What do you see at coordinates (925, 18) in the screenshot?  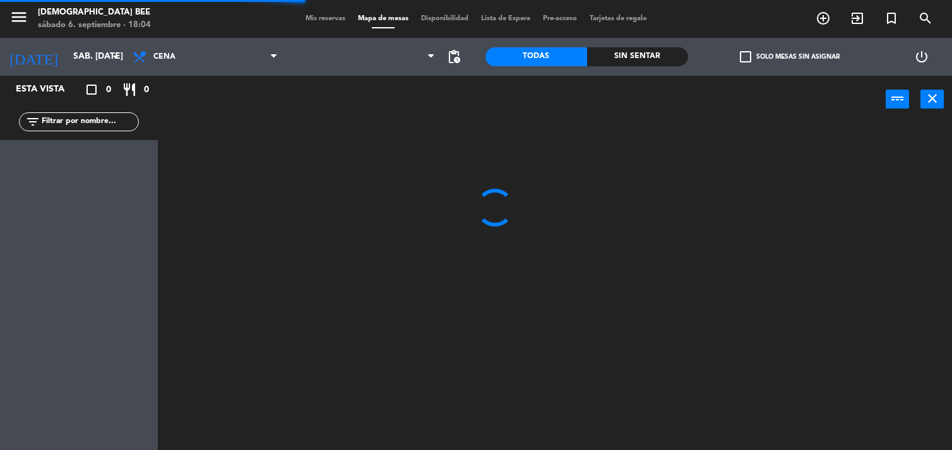 I see `i: search` at bounding box center [925, 18].